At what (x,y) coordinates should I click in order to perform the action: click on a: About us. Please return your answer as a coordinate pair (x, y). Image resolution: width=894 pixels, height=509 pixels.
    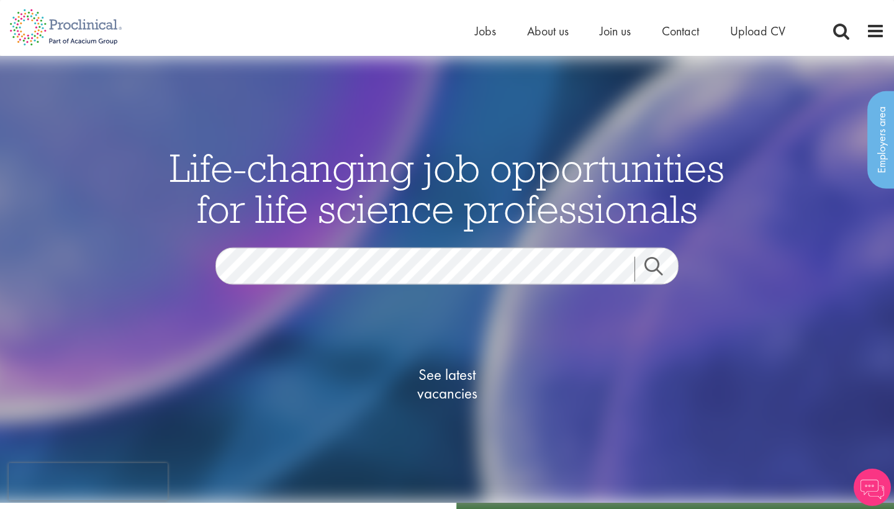
    Looking at the image, I should click on (548, 31).